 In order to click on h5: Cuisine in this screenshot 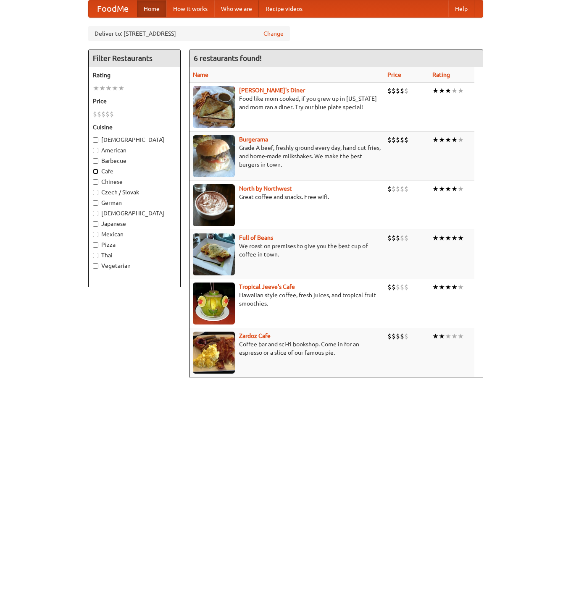, I will do `click(134, 127)`.